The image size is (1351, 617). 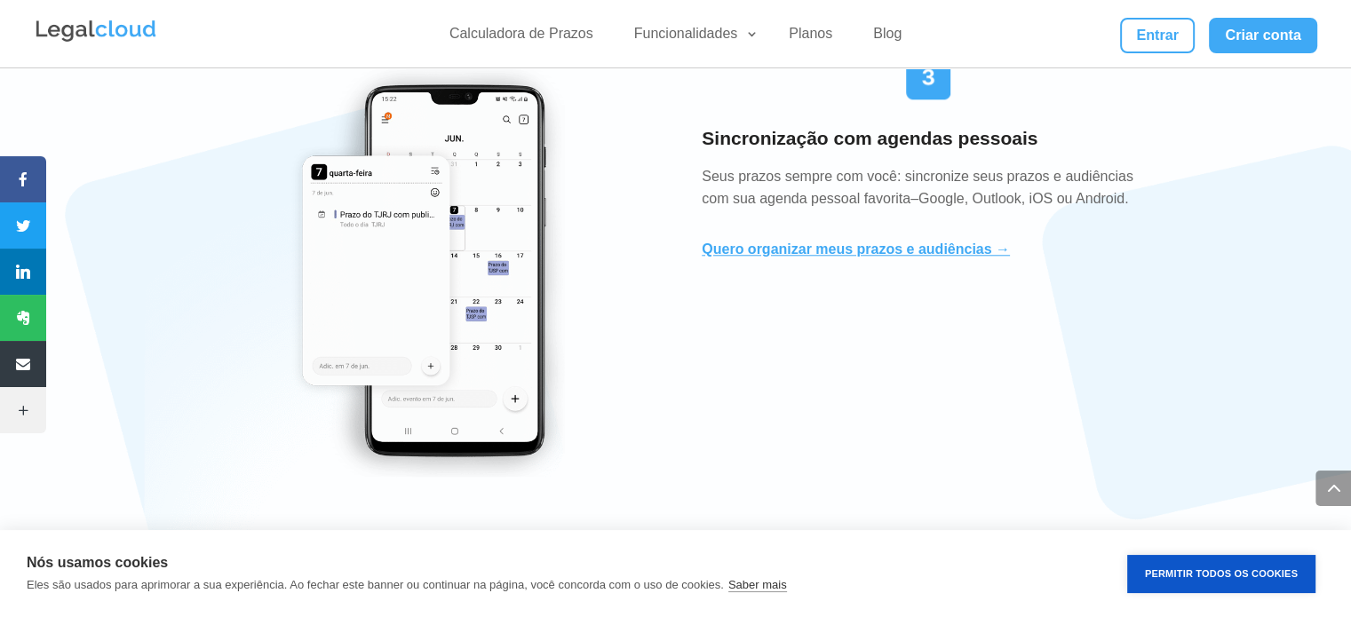 I want to click on a: Funcionalidades, so click(x=691, y=37).